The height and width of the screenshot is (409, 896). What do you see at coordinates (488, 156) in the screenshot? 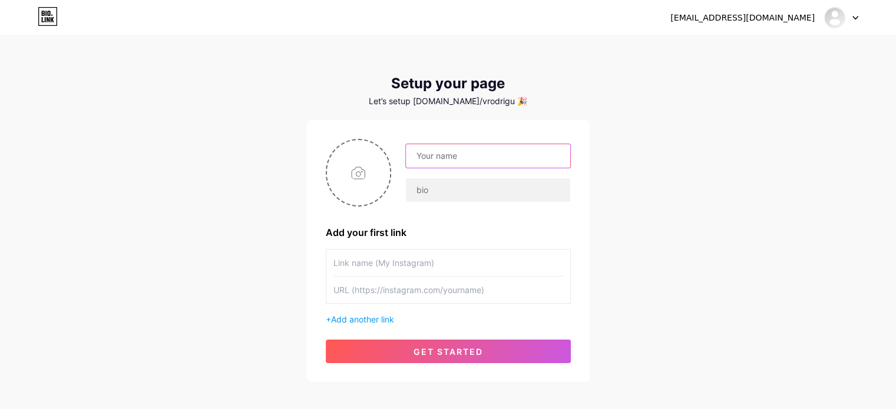
I see `input: Your name` at bounding box center [488, 156].